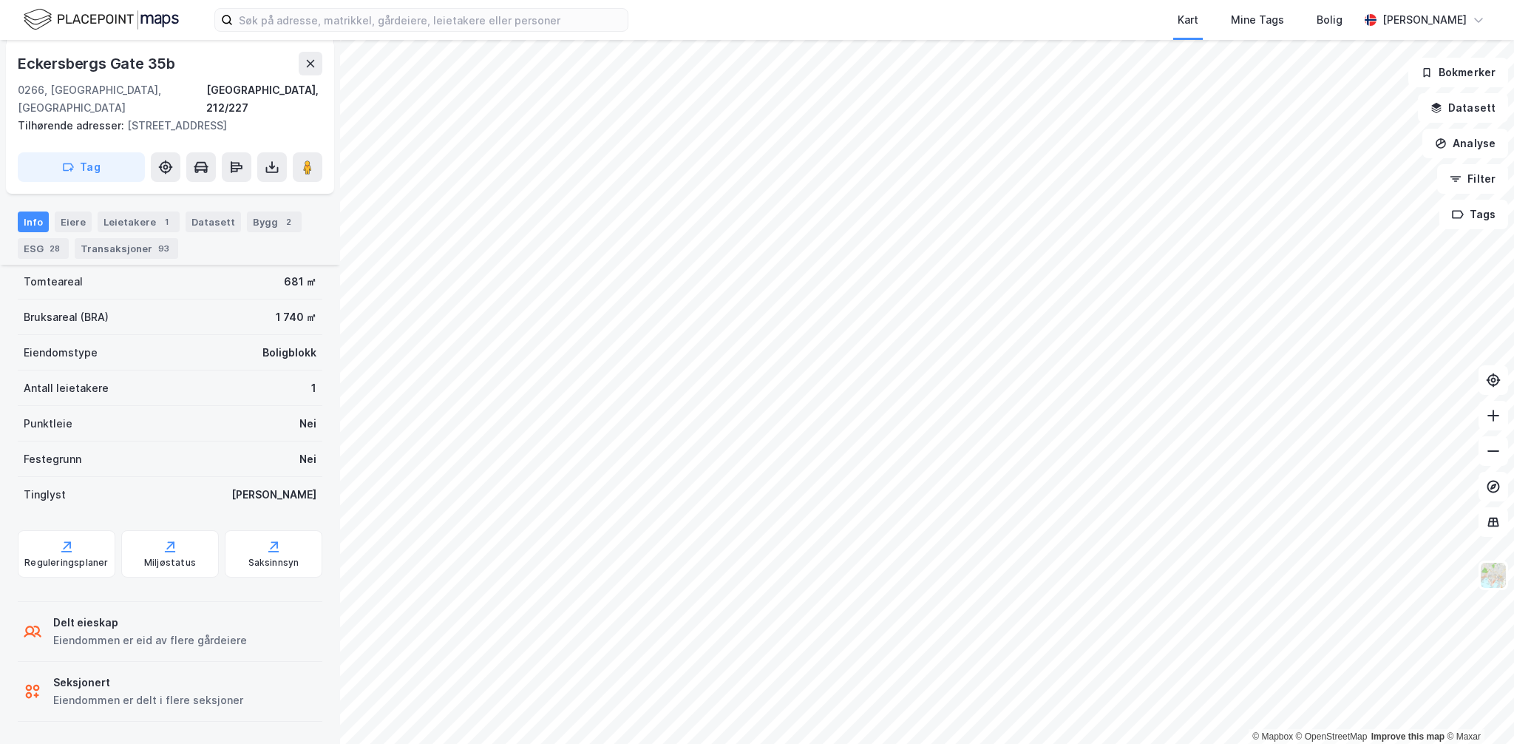 Image resolution: width=1514 pixels, height=744 pixels. Describe the element at coordinates (288, 222) in the screenshot. I see `div: 2` at that location.